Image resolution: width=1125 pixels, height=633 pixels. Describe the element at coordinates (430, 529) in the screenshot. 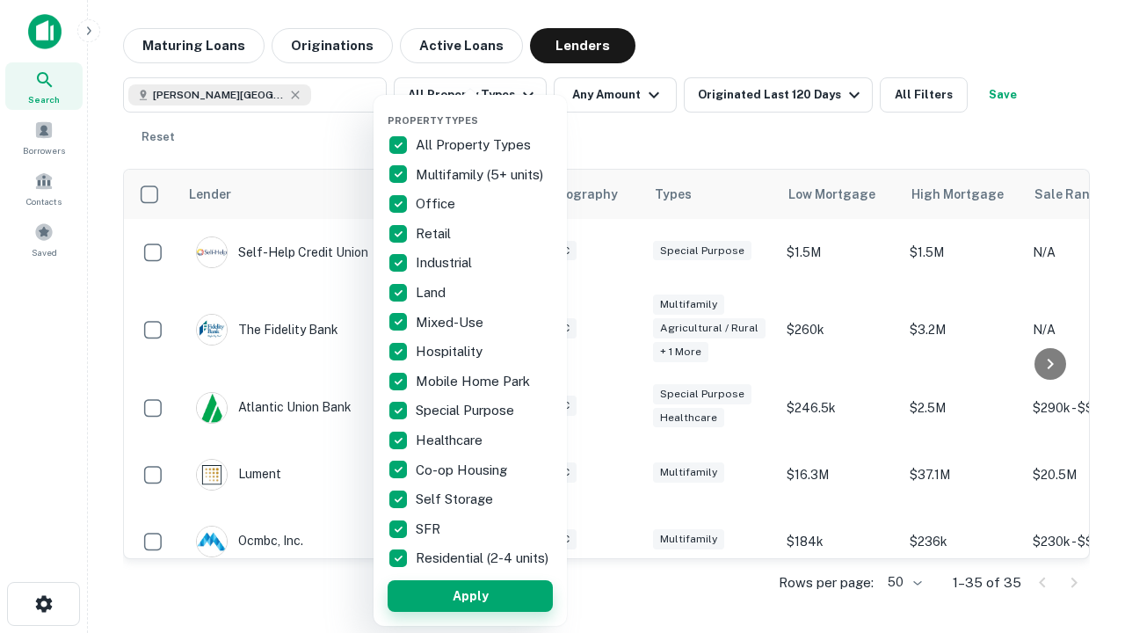

I see `p: SFR` at that location.